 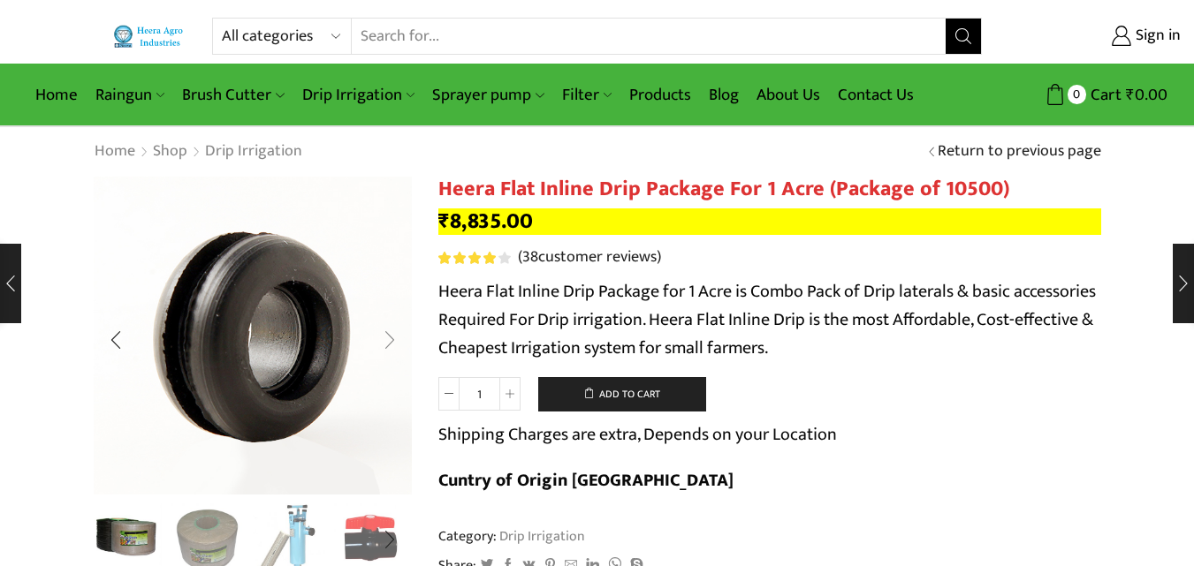 What do you see at coordinates (589, 258) in the screenshot?
I see `a: (38customer reviews)` at bounding box center [589, 258].